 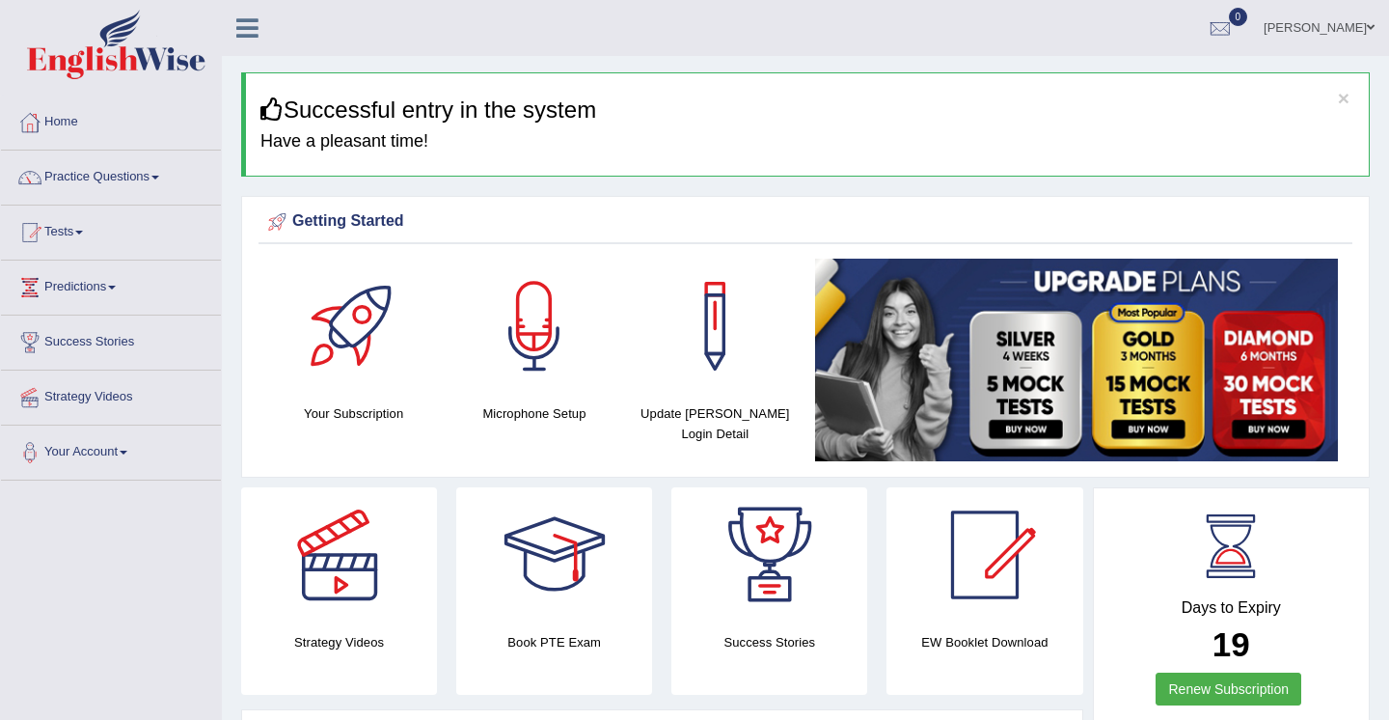 I want to click on a: Strategy Videos, so click(x=111, y=395).